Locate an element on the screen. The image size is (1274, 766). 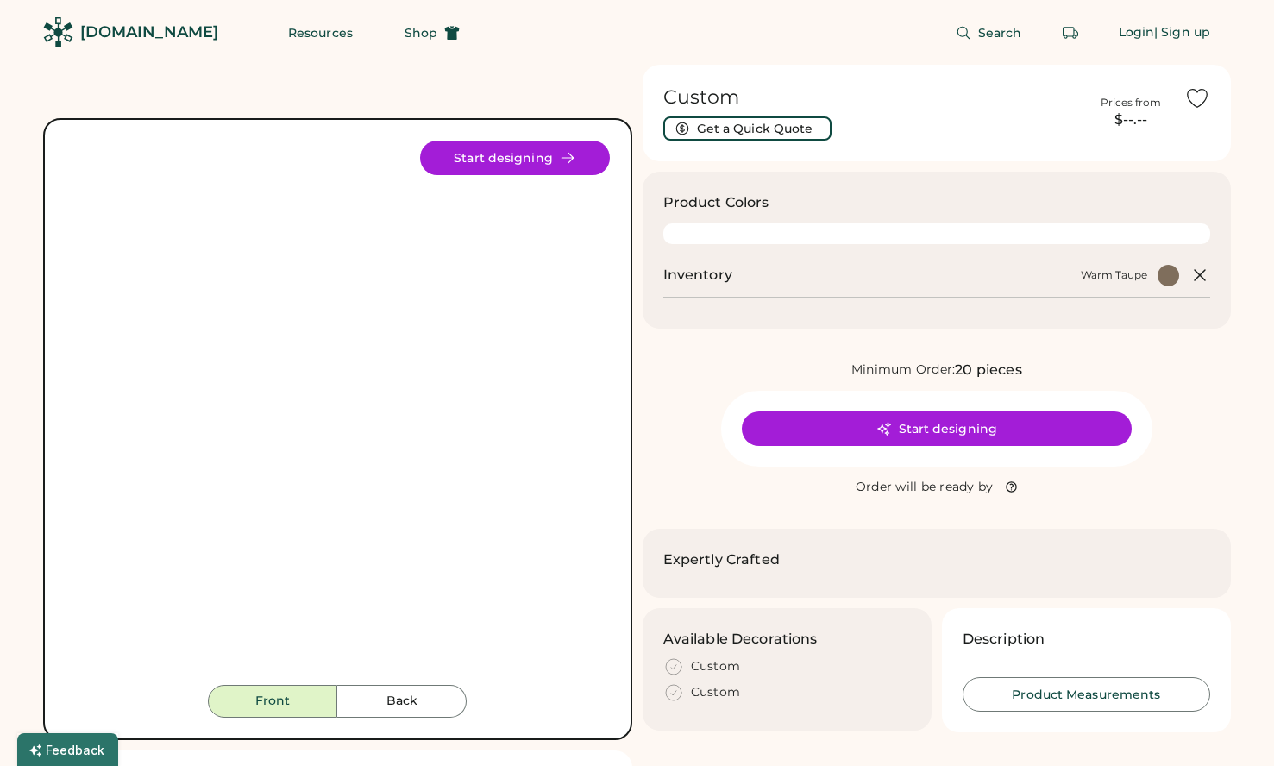
h1: Custom is located at coordinates (870, 97).